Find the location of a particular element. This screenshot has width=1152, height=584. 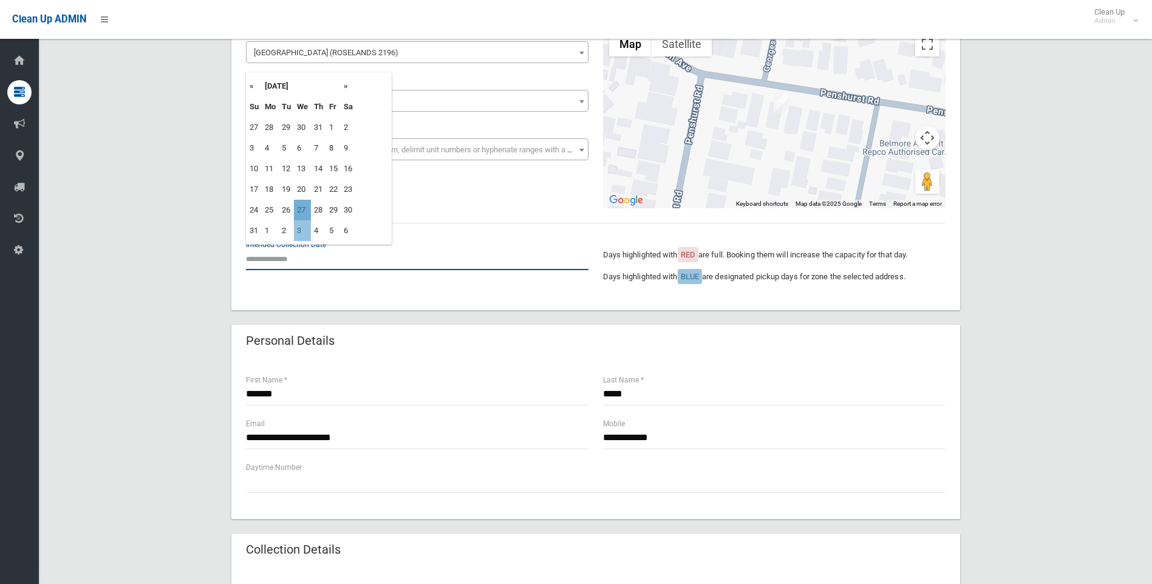

button: Map camera controls is located at coordinates (927, 138).